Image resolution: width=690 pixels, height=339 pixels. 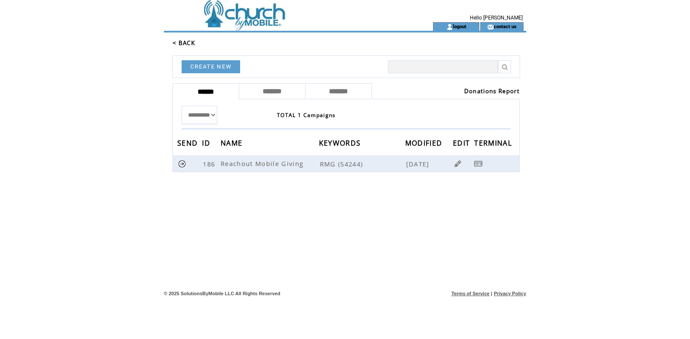 I want to click on span: TERMINAL, so click(x=494, y=144).